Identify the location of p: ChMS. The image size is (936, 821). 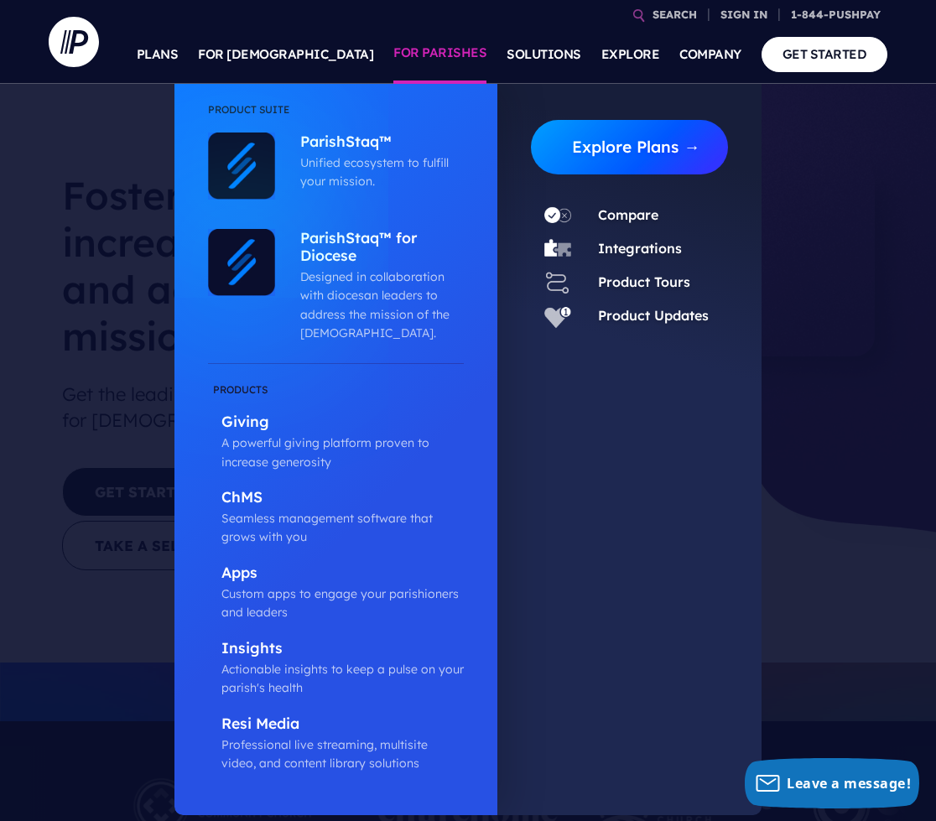
(342, 498).